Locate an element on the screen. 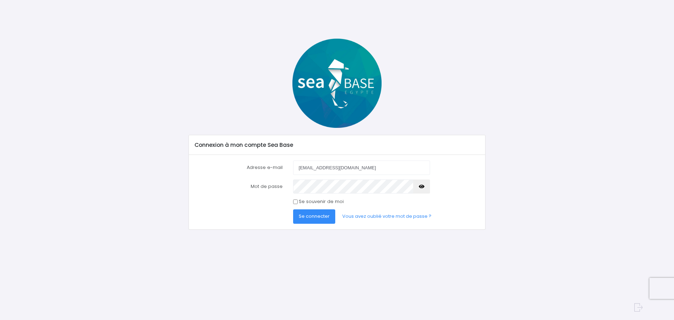  label: Mot de passe is located at coordinates (239, 186).